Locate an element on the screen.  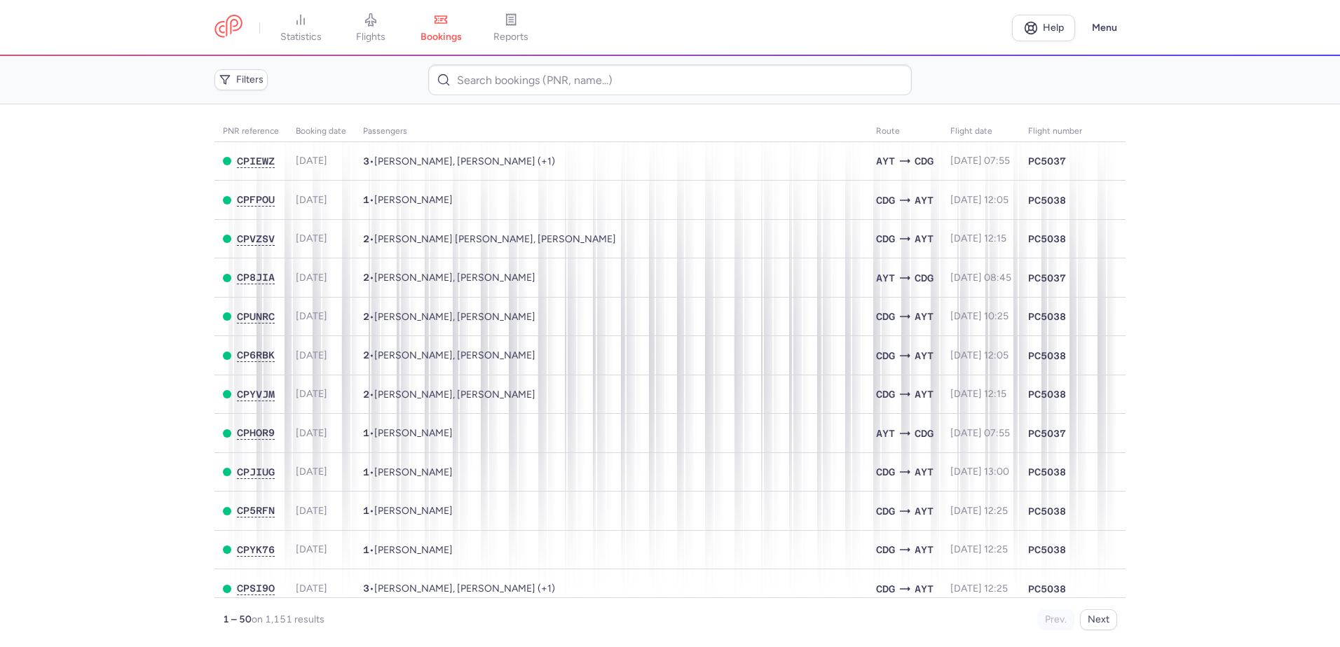
button: Menu is located at coordinates (1104, 28).